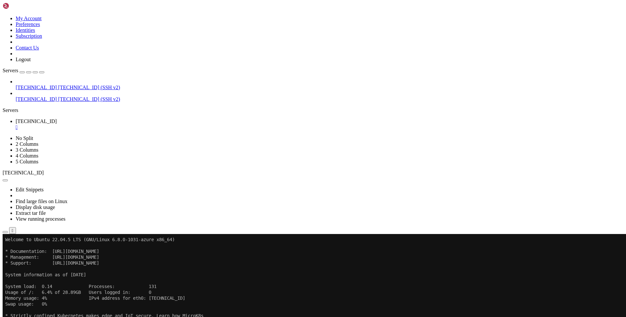 This screenshot has height=317, width=626. What do you see at coordinates (21, 6) in the screenshot?
I see `img: Shellngn` at bounding box center [21, 6].